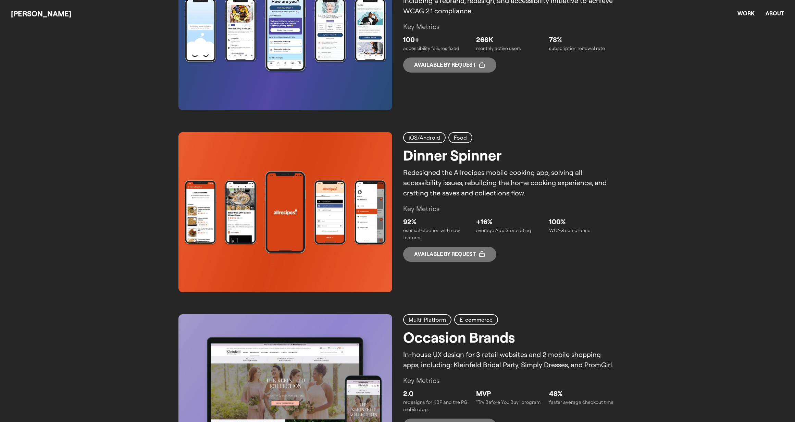  What do you see at coordinates (427, 320) in the screenshot?
I see `h2: Multi-Platform` at bounding box center [427, 320].